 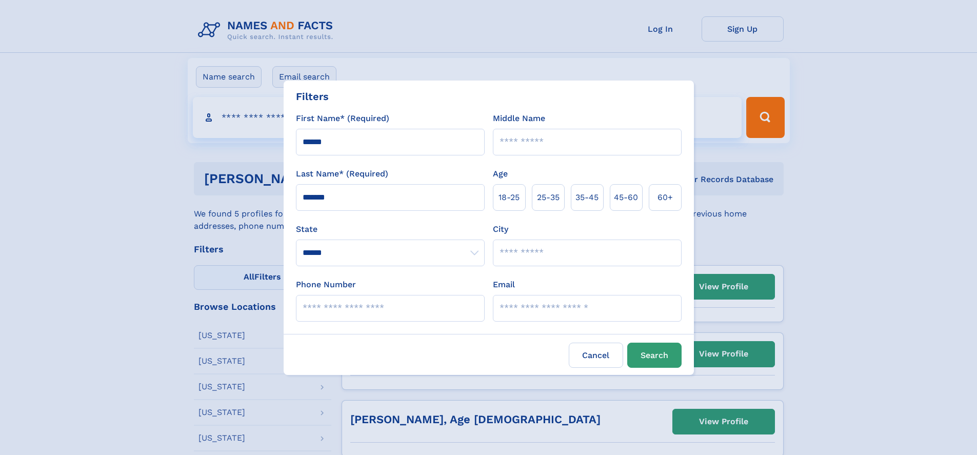 What do you see at coordinates (626, 197) in the screenshot?
I see `span: 45‑60` at bounding box center [626, 197].